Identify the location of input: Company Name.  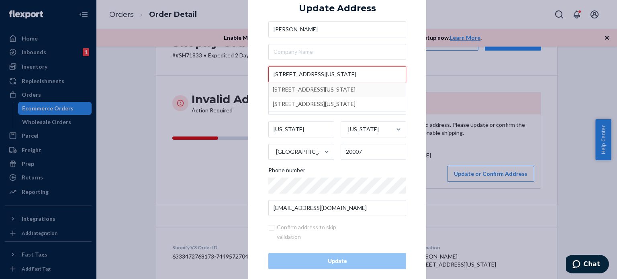
(337, 52).